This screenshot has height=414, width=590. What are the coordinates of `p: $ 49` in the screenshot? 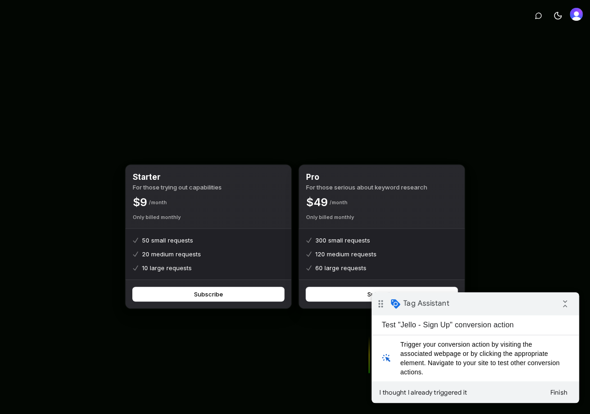 It's located at (317, 203).